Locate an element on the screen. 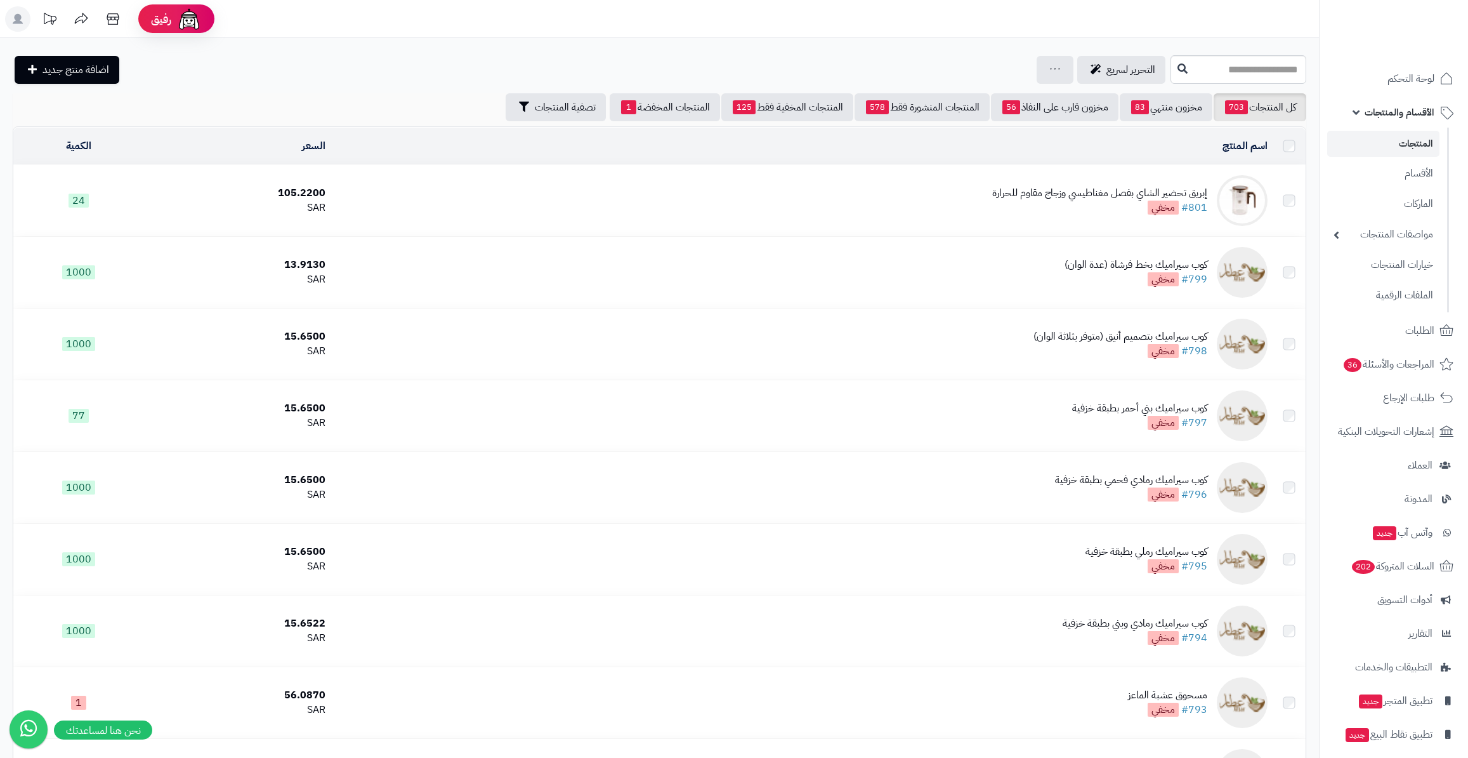 This screenshot has width=1468, height=758. button: تصفية المنتجات is located at coordinates (556, 107).